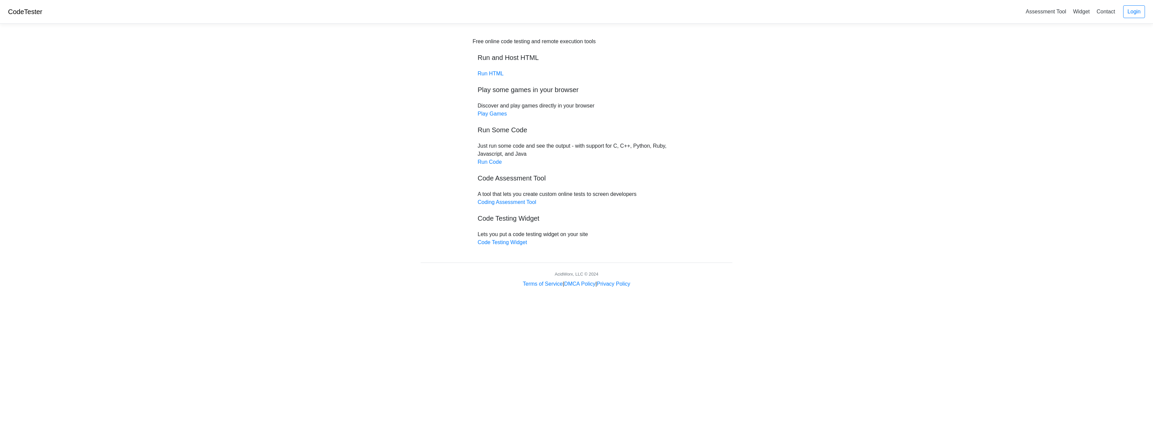 This screenshot has width=1153, height=437. What do you see at coordinates (502, 242) in the screenshot?
I see `a: Code Testing Widget` at bounding box center [502, 242].